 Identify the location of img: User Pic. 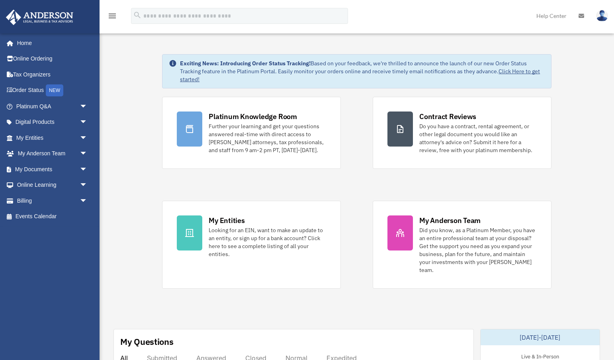
(602, 16).